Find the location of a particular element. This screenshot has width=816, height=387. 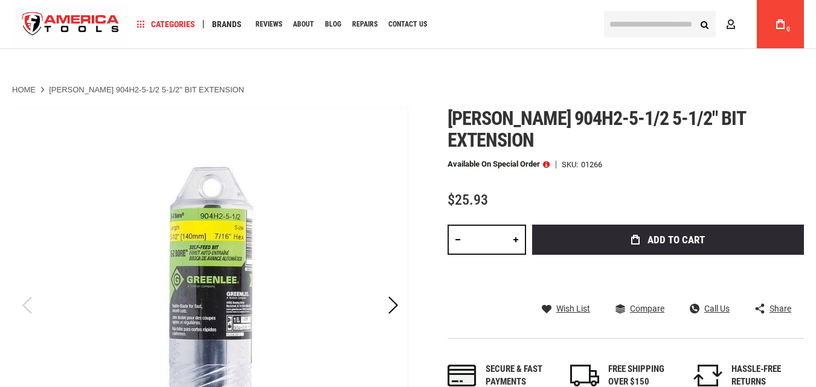

span: 0 is located at coordinates (788, 29).